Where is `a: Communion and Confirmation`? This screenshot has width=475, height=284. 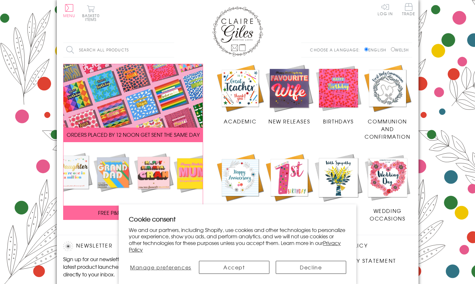
a: Communion and Confirmation is located at coordinates (387, 102).